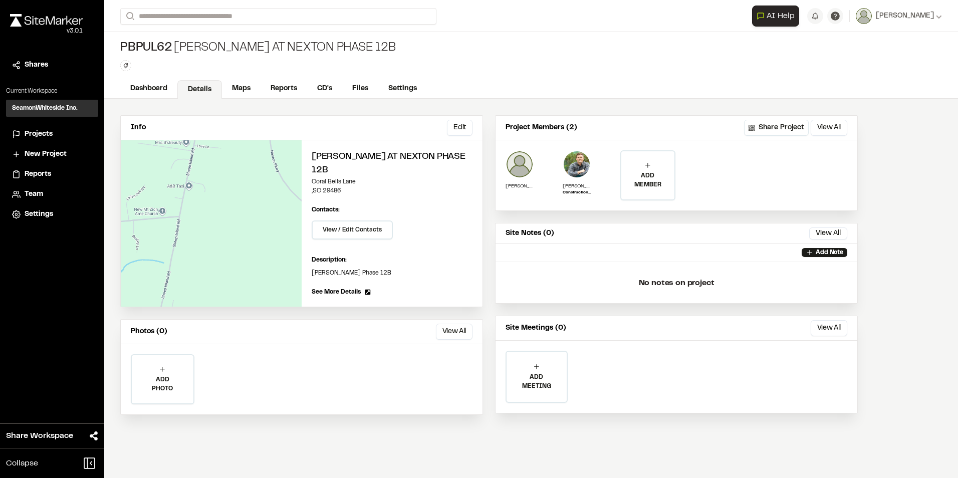 This screenshot has width=958, height=478. I want to click on div: Open AI Assistant, so click(778, 16).